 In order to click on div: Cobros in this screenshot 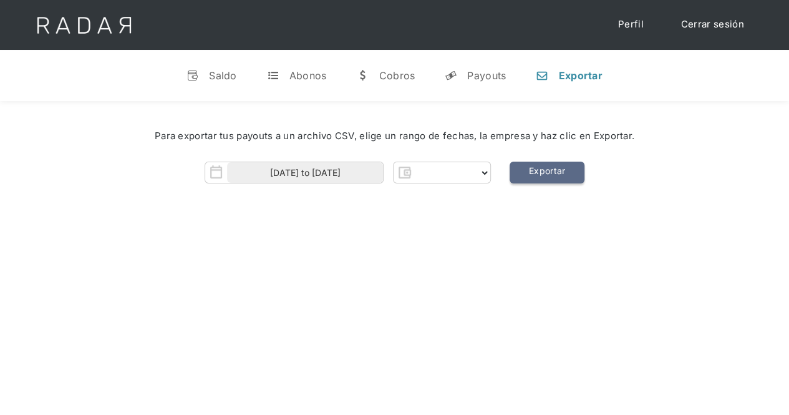, I will do `click(397, 75)`.